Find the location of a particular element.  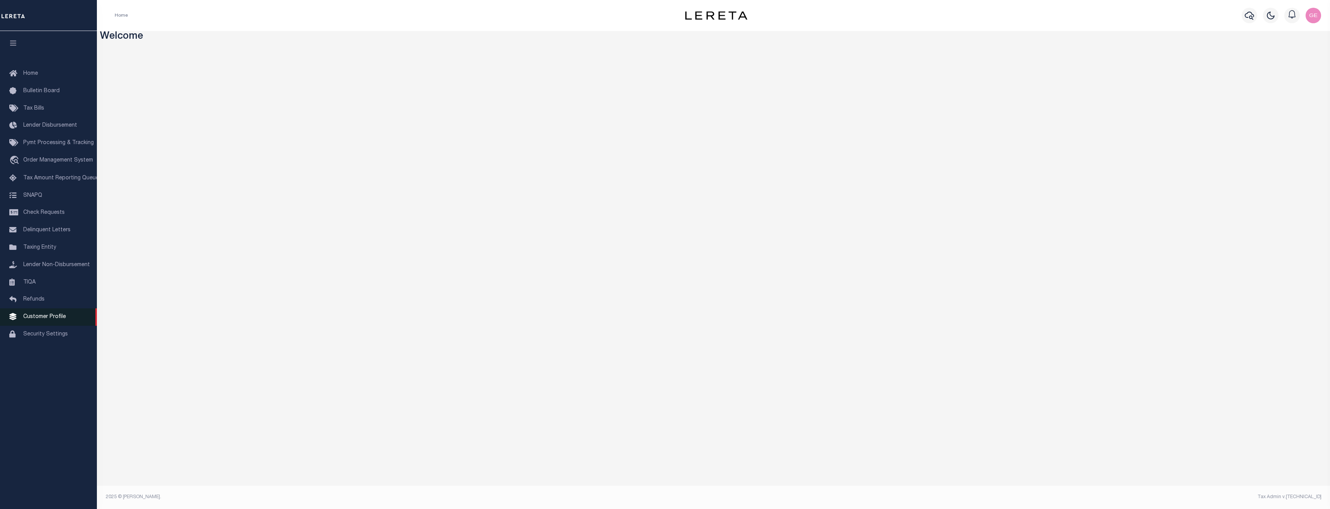

li: Home is located at coordinates (121, 15).